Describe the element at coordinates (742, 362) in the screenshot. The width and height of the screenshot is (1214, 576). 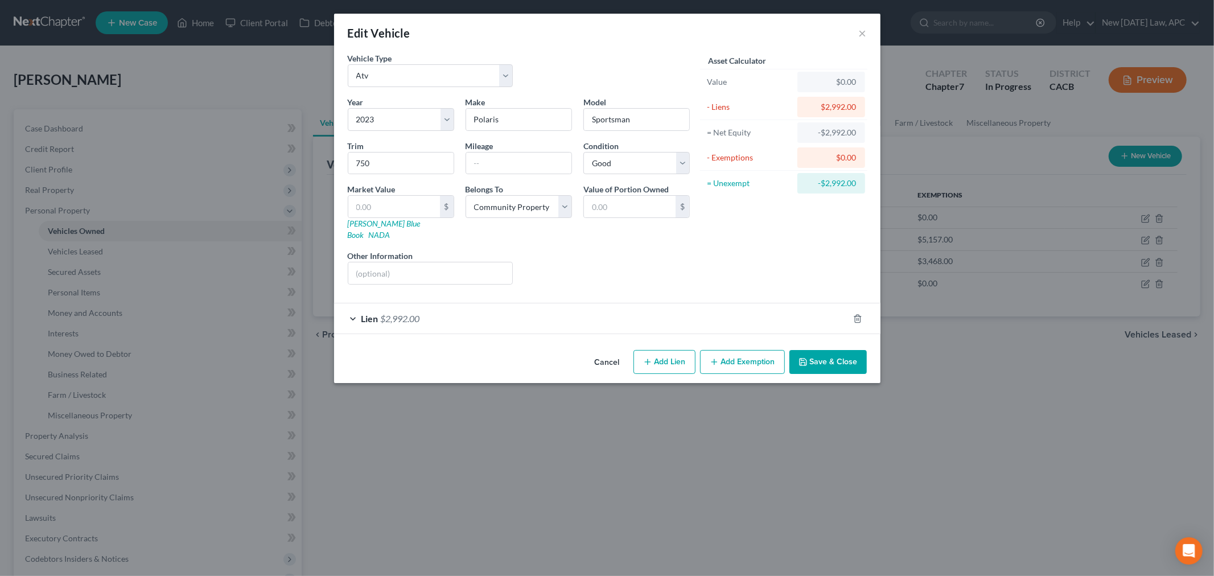
I see `button: Add Exemption` at that location.